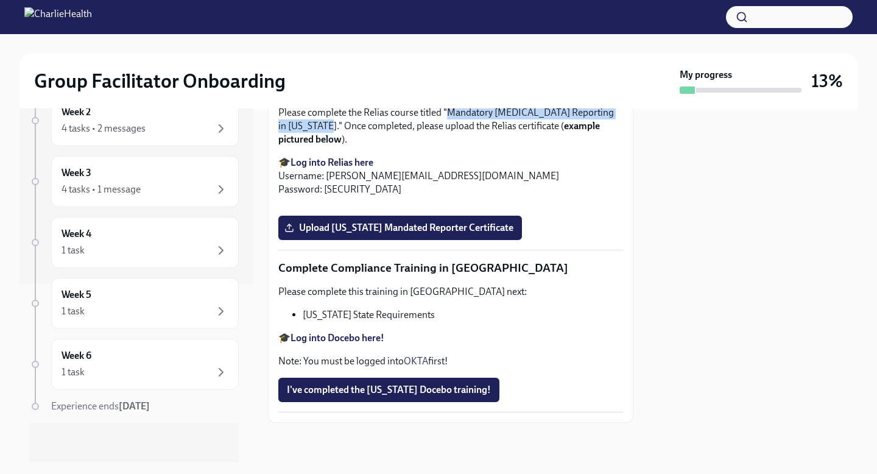 This screenshot has height=474, width=877. I want to click on p: Note: You must be logged into first!, so click(450, 361).